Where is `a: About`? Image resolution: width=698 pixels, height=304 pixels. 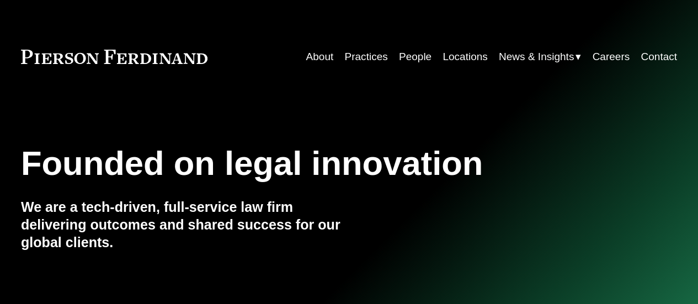
a: About is located at coordinates (320, 57).